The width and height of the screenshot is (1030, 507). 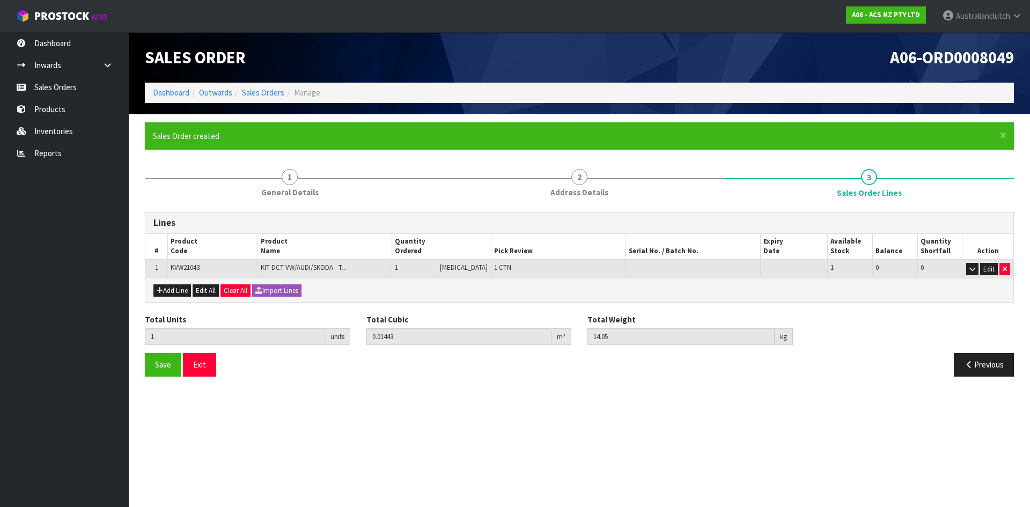 What do you see at coordinates (579, 177) in the screenshot?
I see `span: 2` at bounding box center [579, 177].